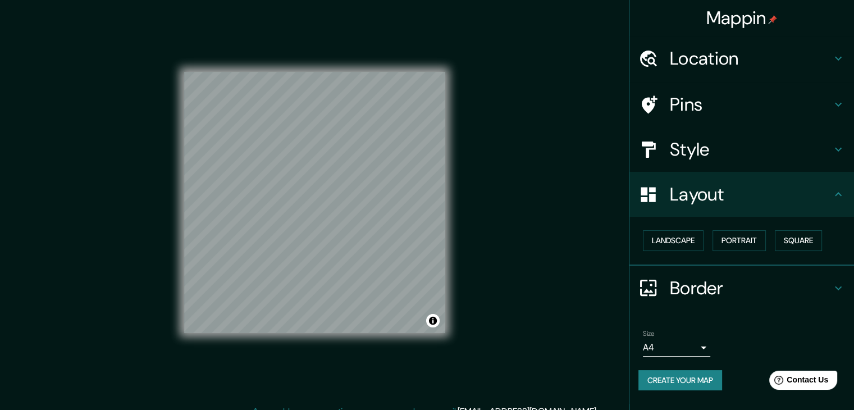 This screenshot has height=410, width=854. I want to click on img: pin-icon.png, so click(772, 20).